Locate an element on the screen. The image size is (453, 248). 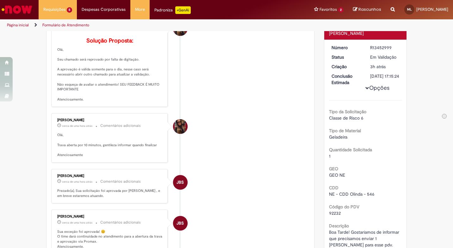
dt: Status is located at coordinates (346, 57).